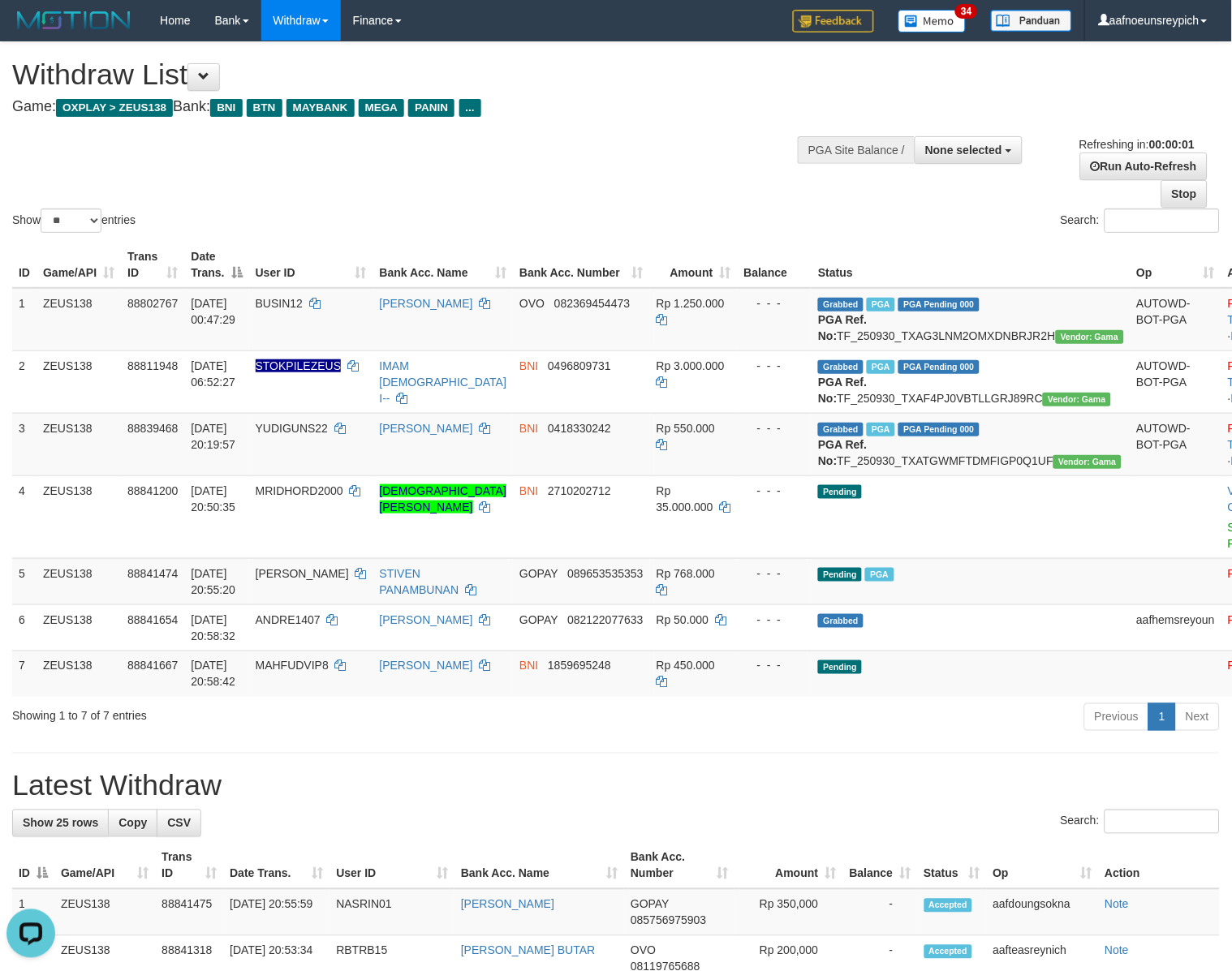 The width and height of the screenshot is (1232, 971). What do you see at coordinates (133, 824) in the screenshot?
I see `a: Copy` at bounding box center [133, 824].